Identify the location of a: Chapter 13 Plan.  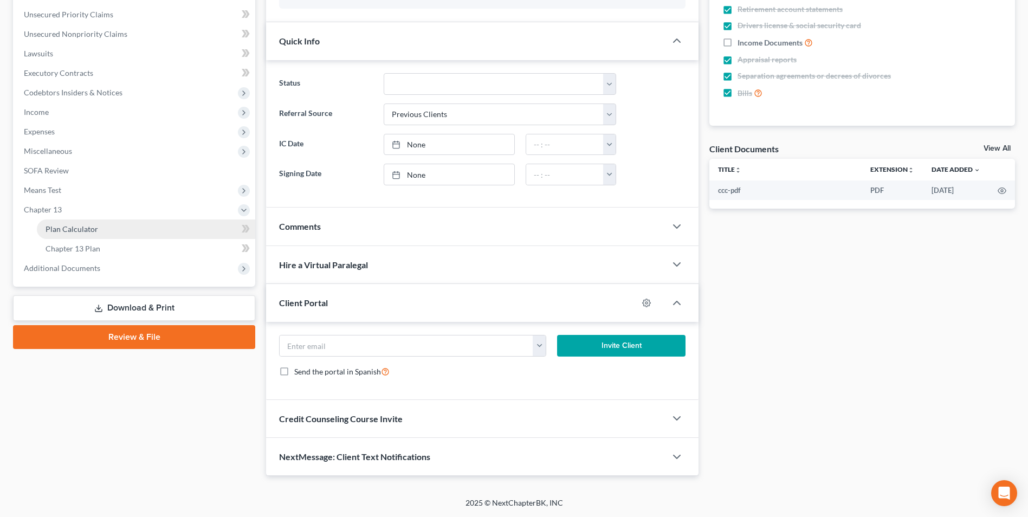
(146, 249).